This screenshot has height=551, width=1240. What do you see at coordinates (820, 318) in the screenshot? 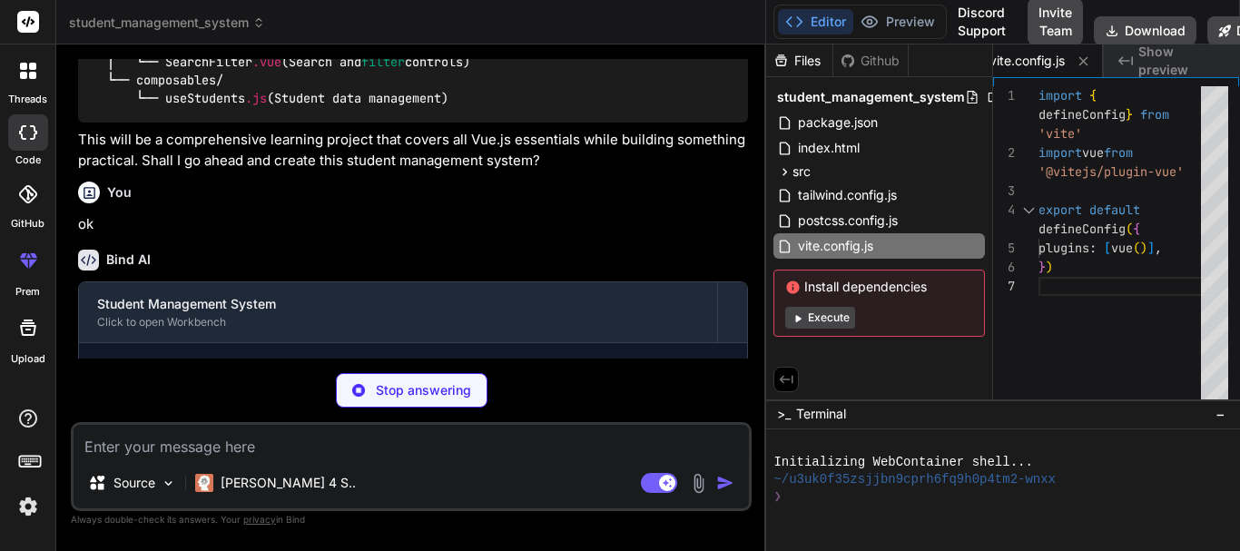
I see `button: Execute` at bounding box center [820, 318].